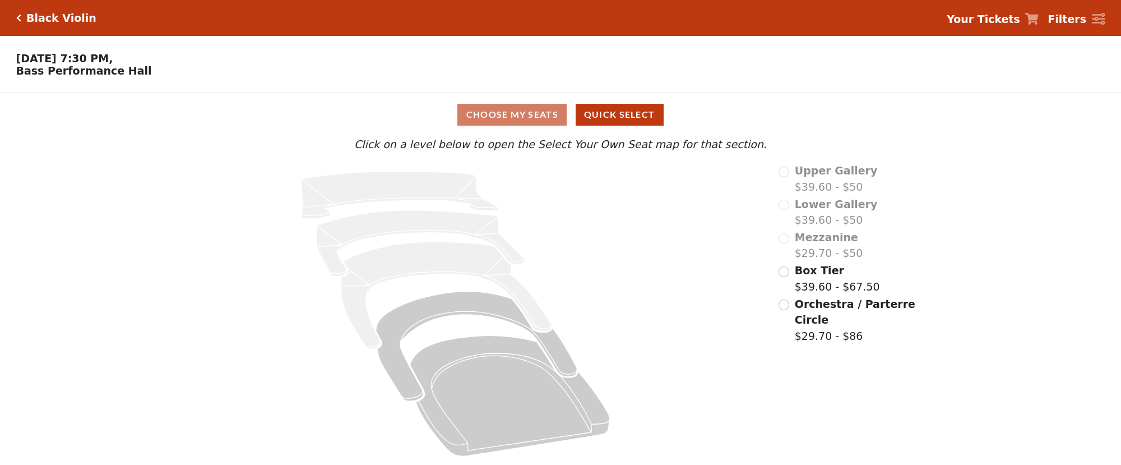 Image resolution: width=1121 pixels, height=465 pixels. I want to click on a: Filters, so click(1076, 19).